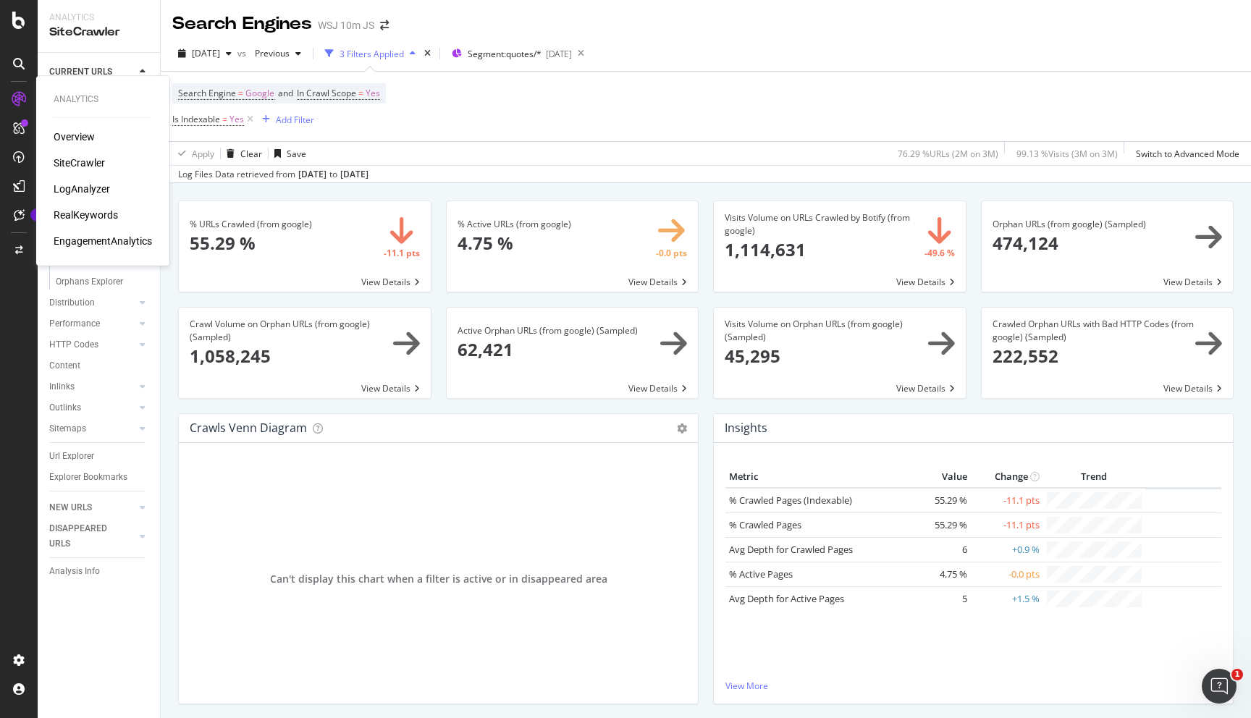 Image resolution: width=1251 pixels, height=718 pixels. What do you see at coordinates (427, 54) in the screenshot?
I see `div: times` at bounding box center [427, 54].